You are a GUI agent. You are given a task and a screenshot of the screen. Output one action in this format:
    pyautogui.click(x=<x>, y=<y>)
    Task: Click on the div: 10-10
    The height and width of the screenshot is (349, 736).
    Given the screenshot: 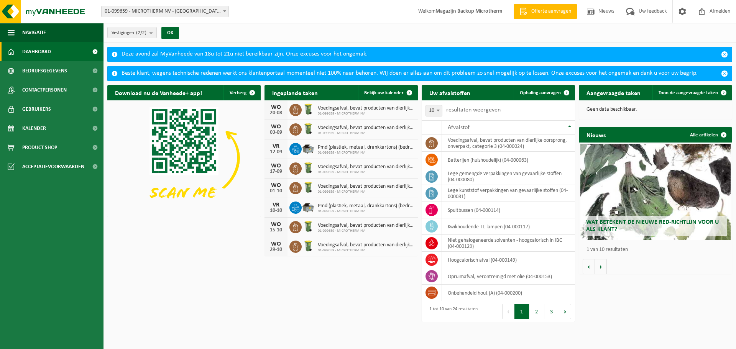 What is the action you would take?
    pyautogui.click(x=276, y=211)
    